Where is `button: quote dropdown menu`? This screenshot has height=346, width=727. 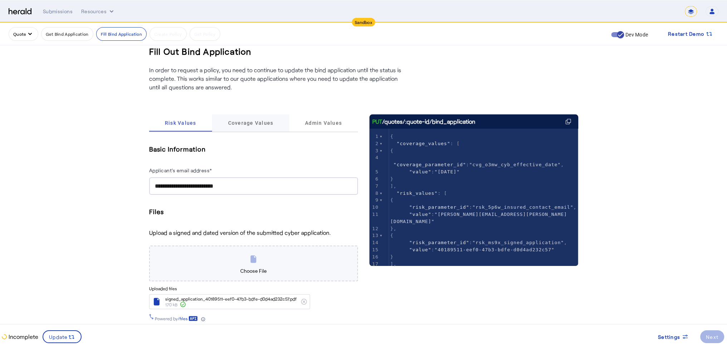 button: quote dropdown menu is located at coordinates (23, 34).